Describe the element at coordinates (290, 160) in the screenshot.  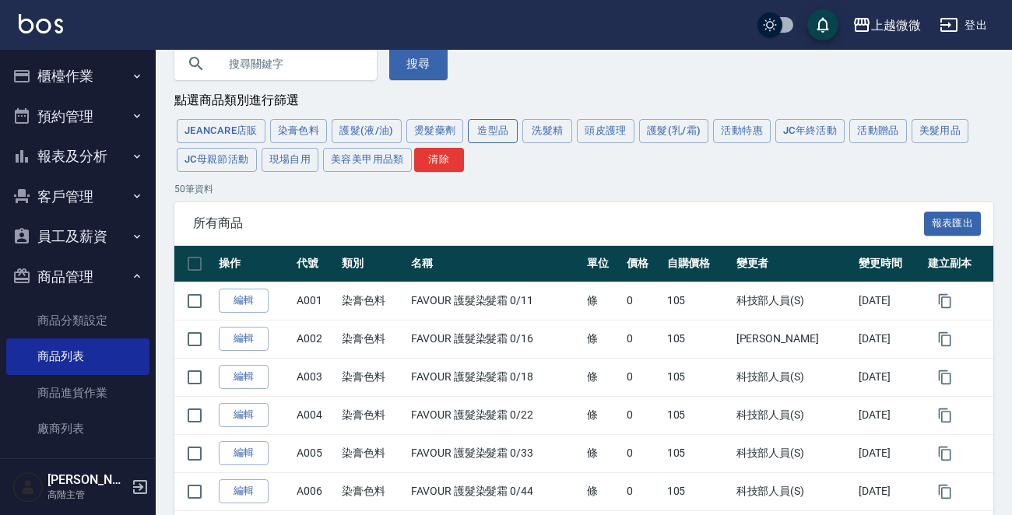
I see `button: 現場自用` at that location.